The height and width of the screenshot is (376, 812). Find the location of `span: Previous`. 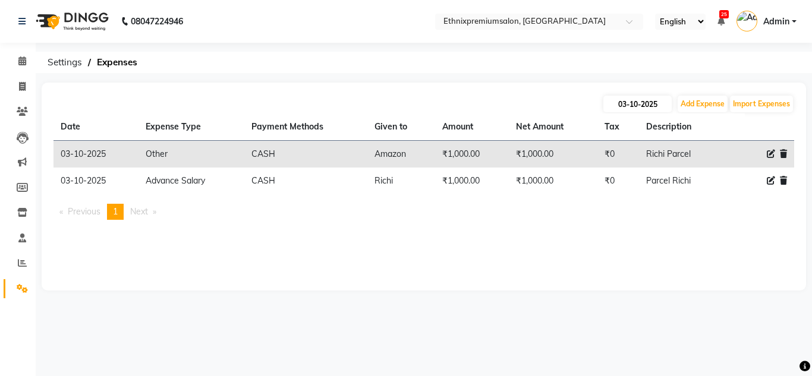

span: Previous is located at coordinates (84, 212).